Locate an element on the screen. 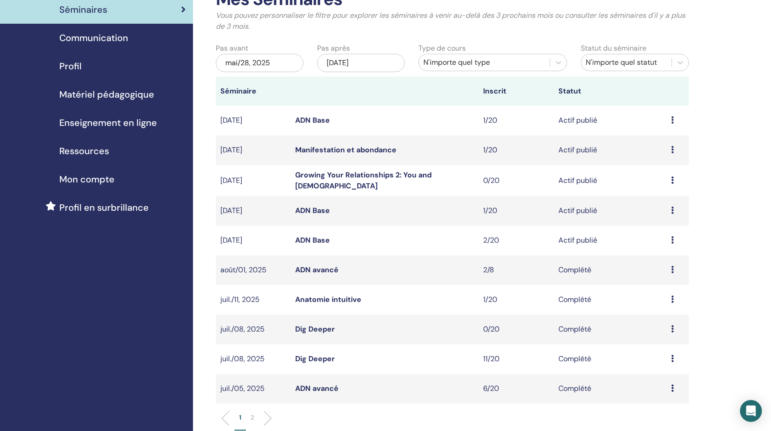  span: Ressources is located at coordinates (84, 151).